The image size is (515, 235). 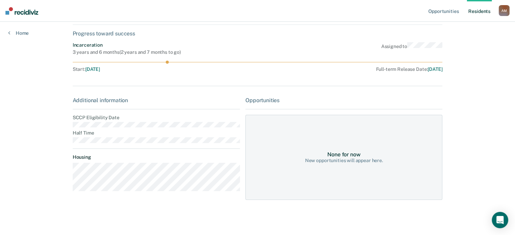 What do you see at coordinates (156, 157) in the screenshot?
I see `dt: Housing` at bounding box center [156, 157].